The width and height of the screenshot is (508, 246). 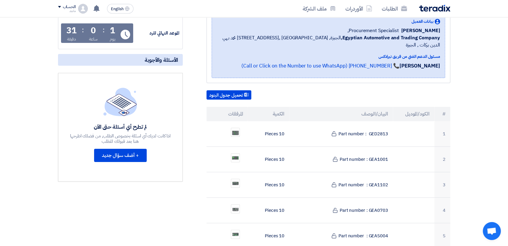 What do you see at coordinates (373, 31) in the screenshot?
I see `span: Procurement Specialist,` at bounding box center [373, 31].